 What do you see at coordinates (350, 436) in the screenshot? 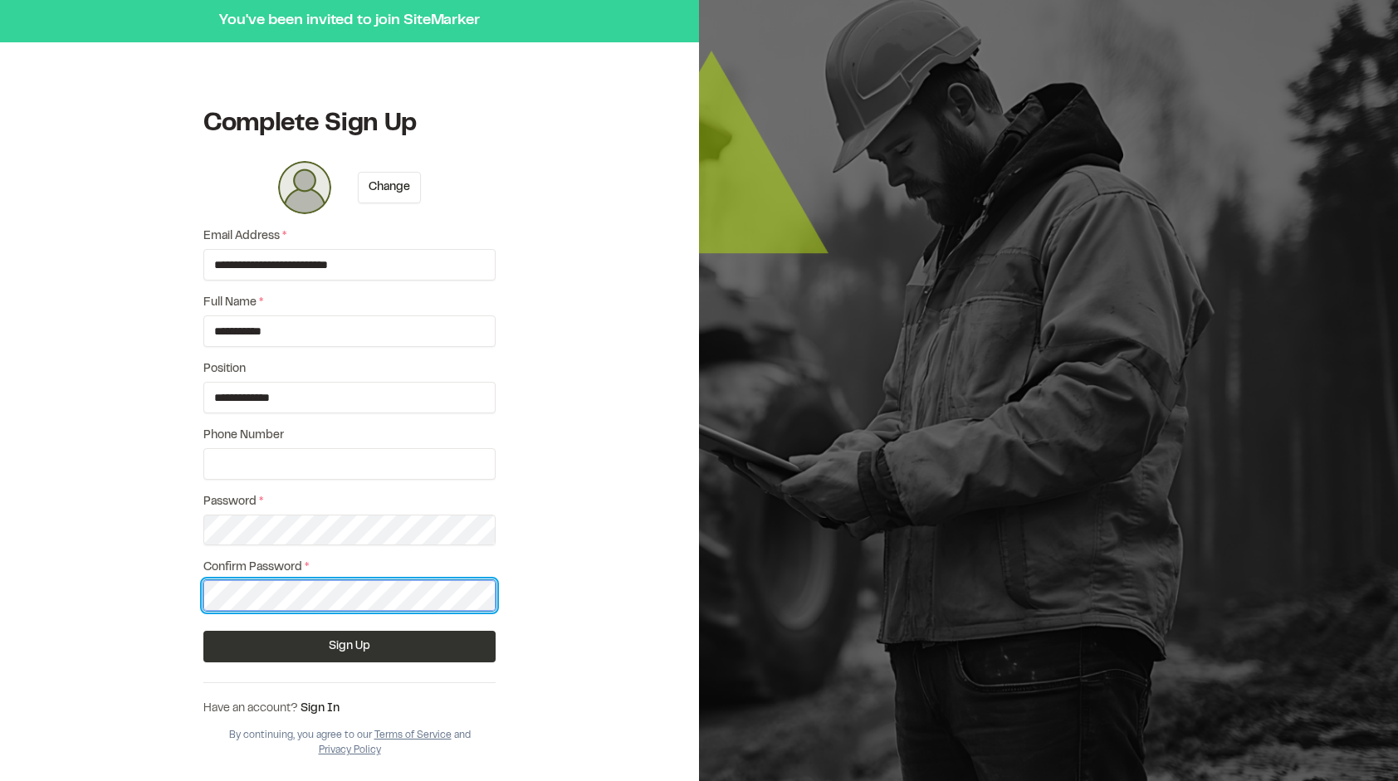
I see `label: Phone Number` at bounding box center [350, 436].